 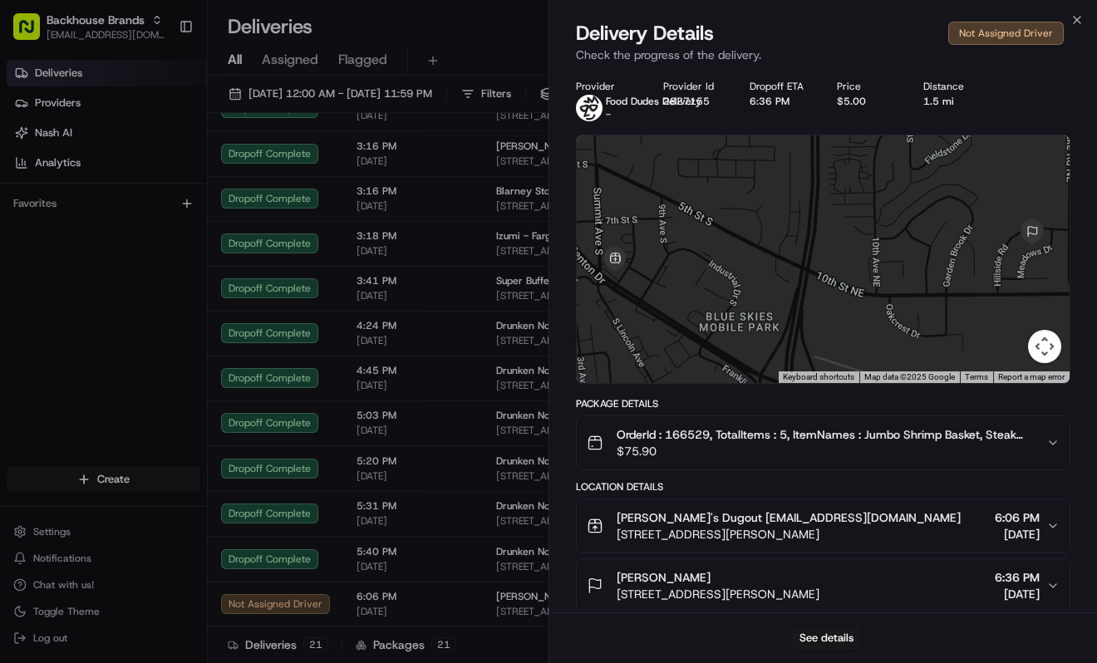 I want to click on a: Powered byPylon, so click(x=159, y=419).